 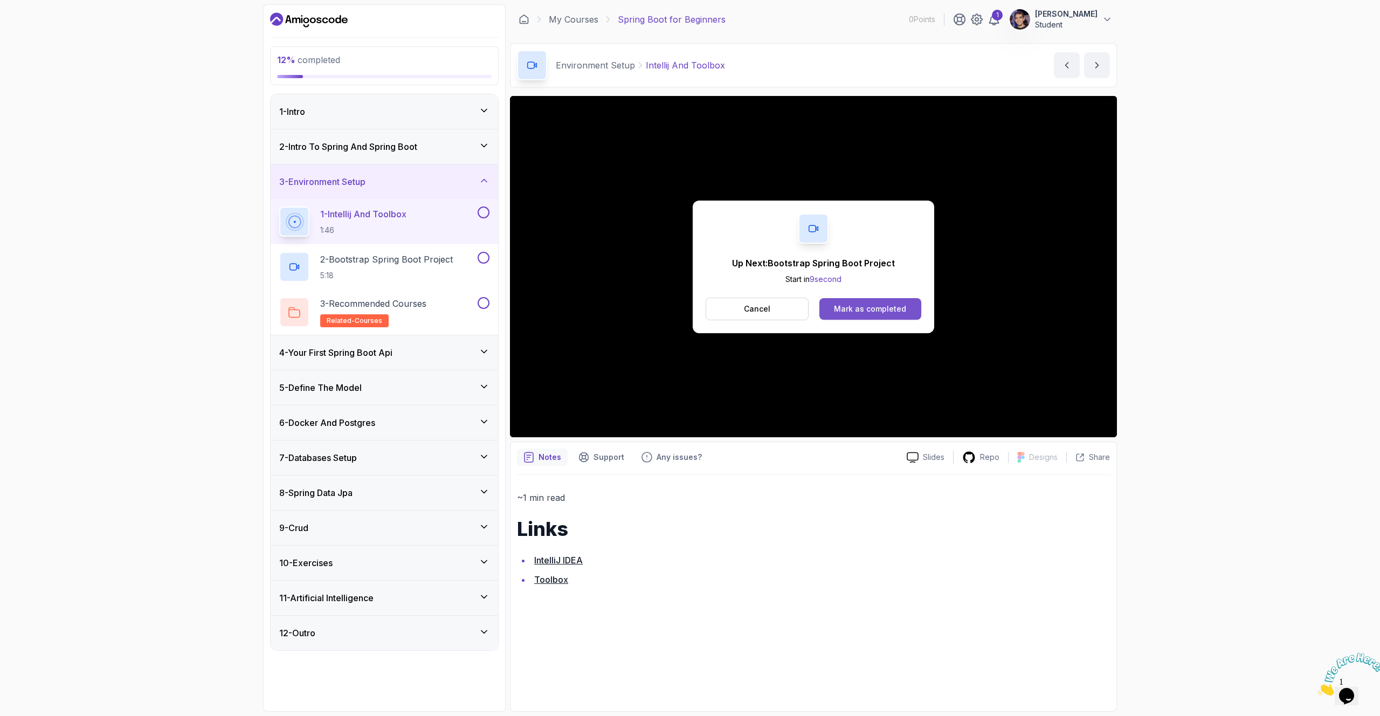 I want to click on div: CloseChat attention grabber, so click(x=33, y=25).